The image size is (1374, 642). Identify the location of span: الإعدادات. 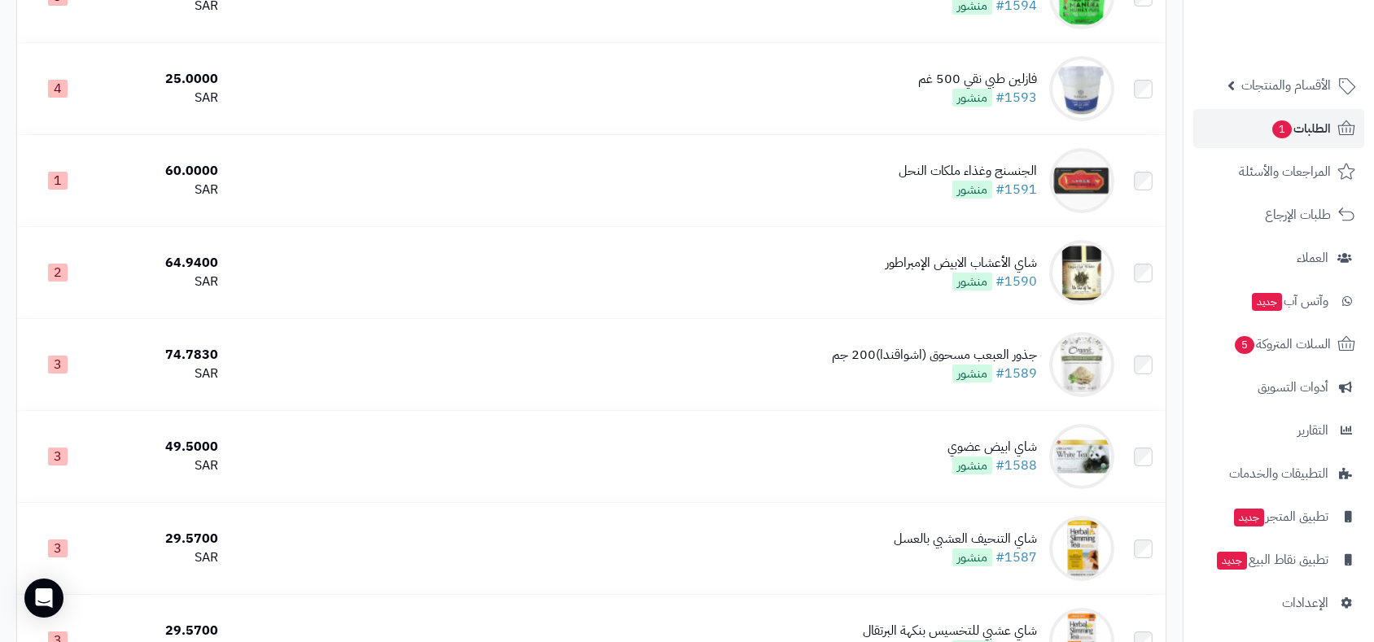
(1305, 603).